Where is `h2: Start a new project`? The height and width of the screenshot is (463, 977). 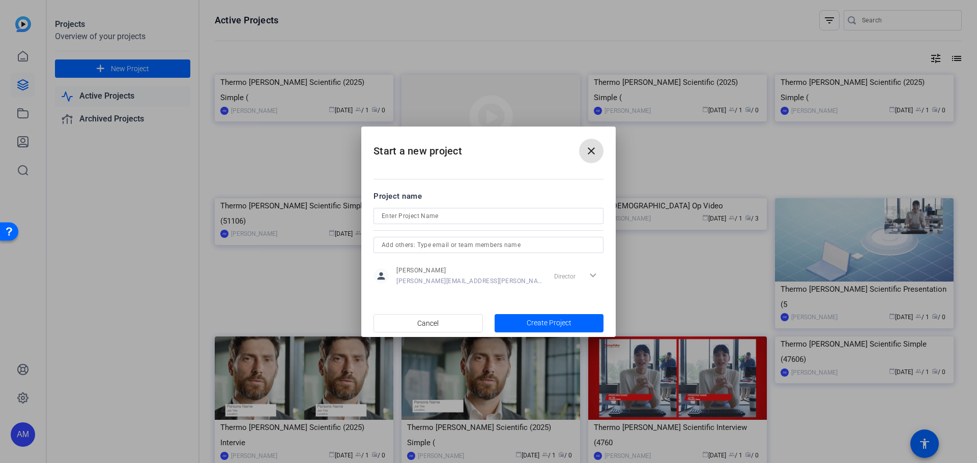
h2: Start a new project is located at coordinates (488, 147).